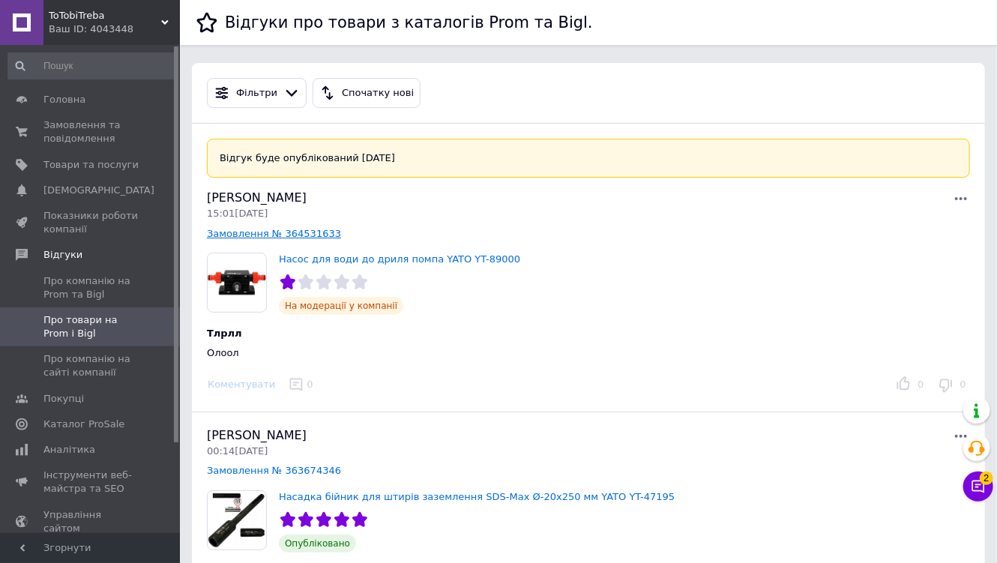 The width and height of the screenshot is (997, 563). Describe the element at coordinates (477, 496) in the screenshot. I see `a: Насадка бійник для штирів заземлення SDS-Max Ø-20х250 мм YATO YT-47195` at that location.